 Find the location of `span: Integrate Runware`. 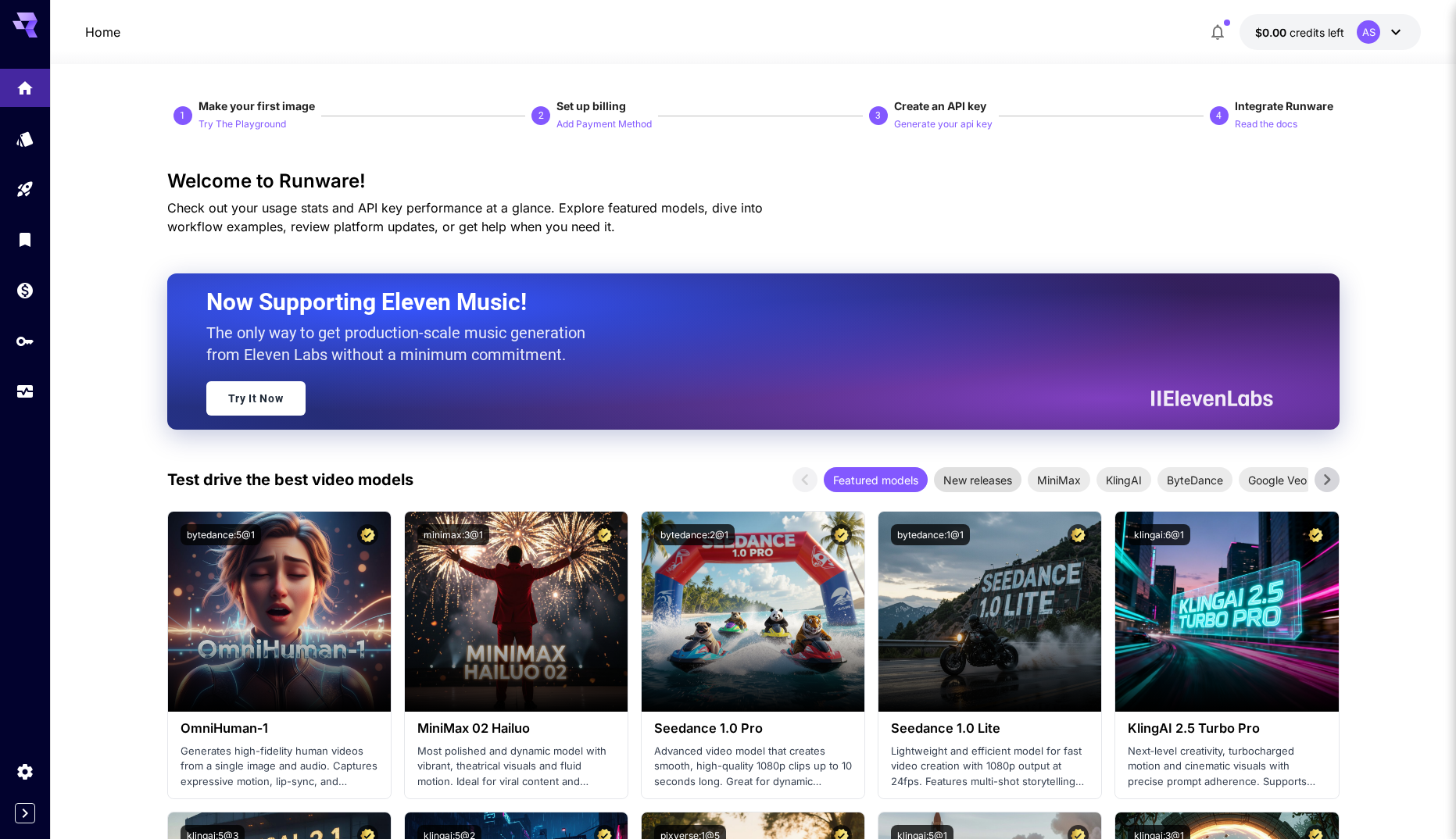

span: Integrate Runware is located at coordinates (1284, 105).